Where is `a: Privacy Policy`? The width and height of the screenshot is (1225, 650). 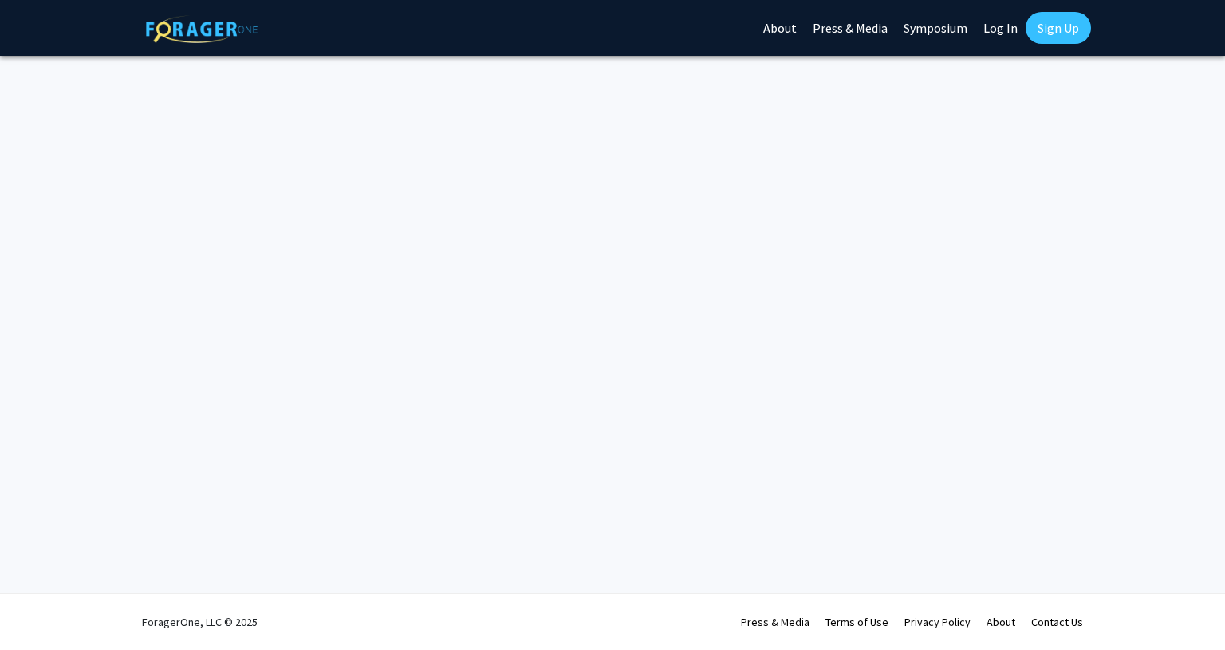
a: Privacy Policy is located at coordinates (937, 622).